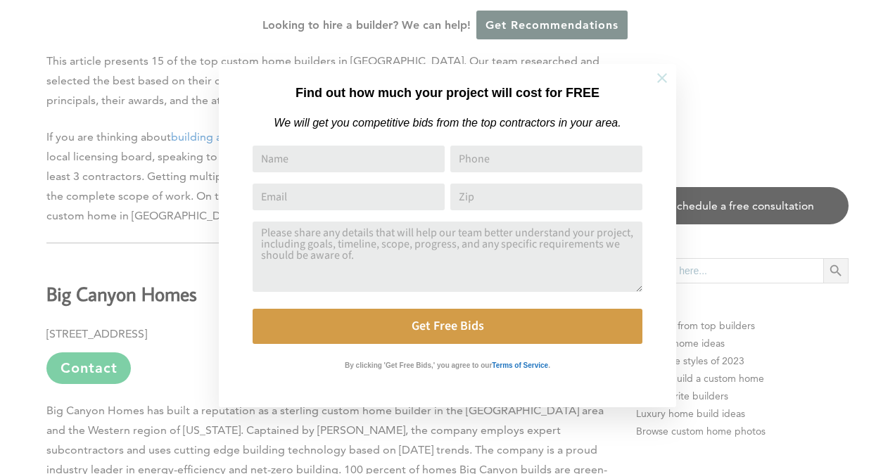 This screenshot has width=895, height=474. Describe the element at coordinates (546, 159) in the screenshot. I see `input: Phone` at that location.